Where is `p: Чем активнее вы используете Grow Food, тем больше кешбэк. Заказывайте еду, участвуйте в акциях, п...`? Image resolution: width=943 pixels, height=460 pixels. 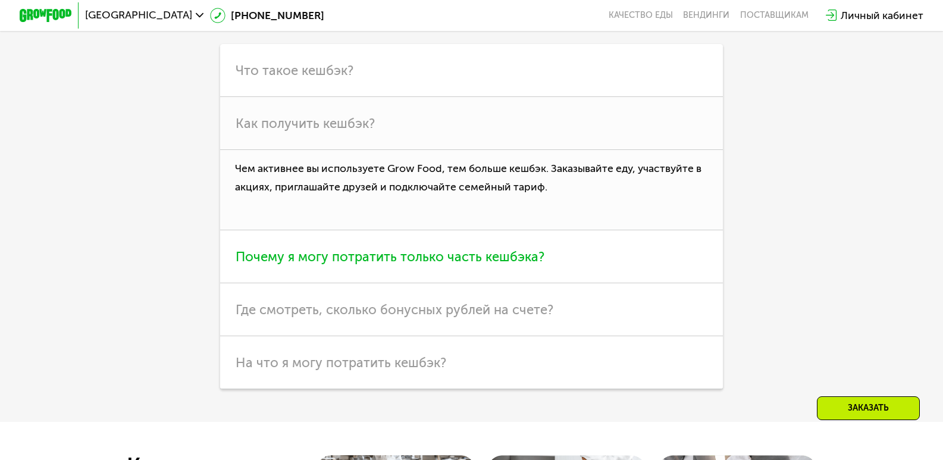 p: Чем активнее вы используете Grow Food, тем больше кешбэк. Заказывайте еду, участвуйте в акциях, п... is located at coordinates (471, 190).